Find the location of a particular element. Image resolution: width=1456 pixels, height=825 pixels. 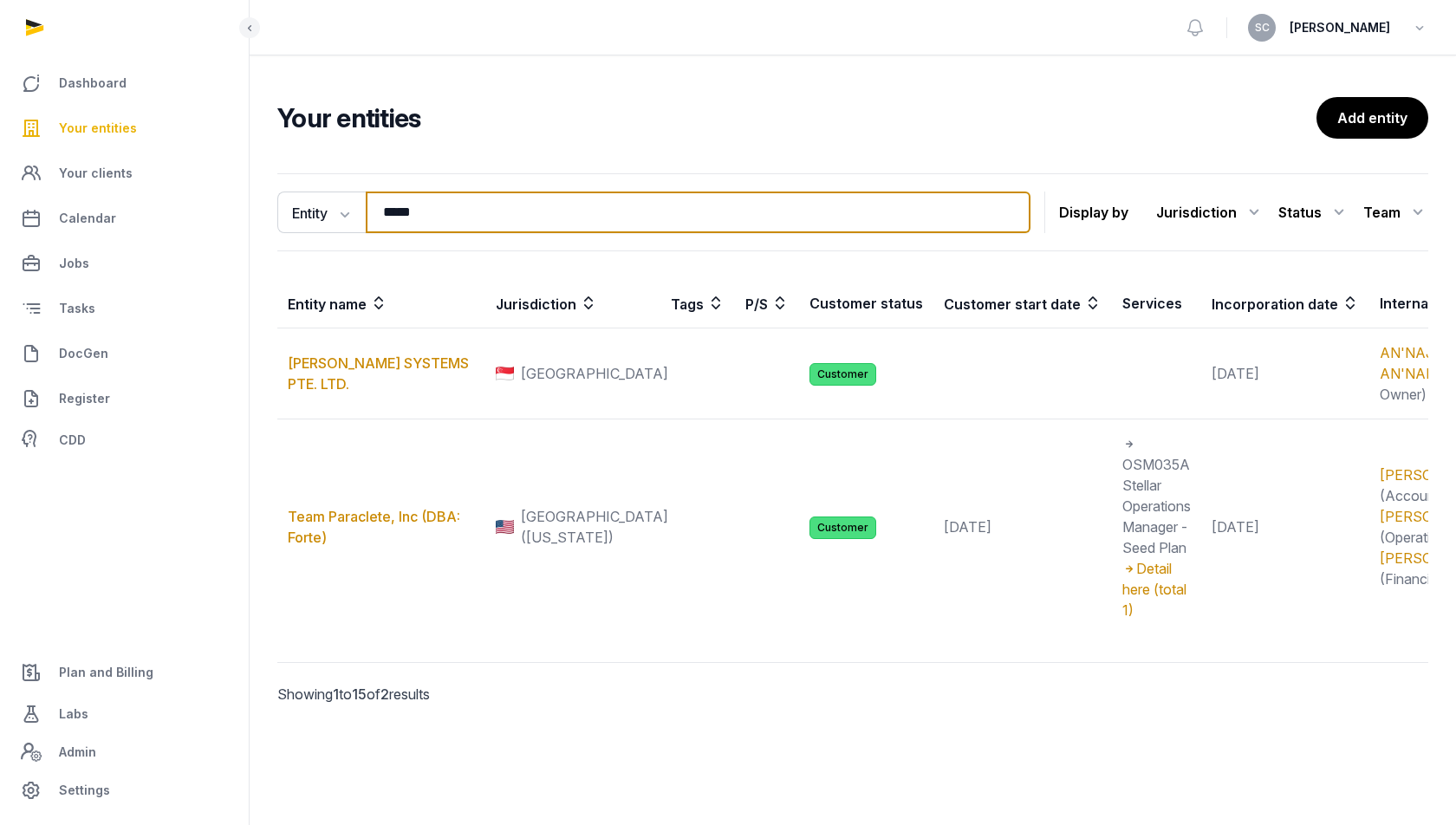

span: Your entities is located at coordinates (98, 129).